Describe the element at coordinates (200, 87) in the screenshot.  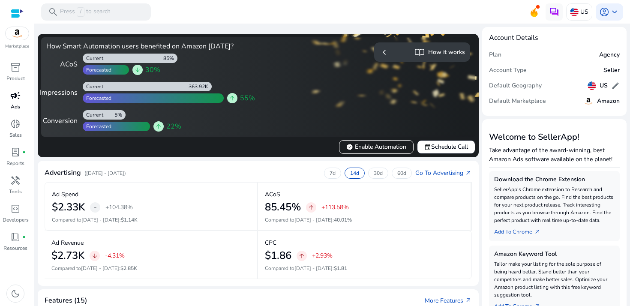
I see `div: 363.92K` at that location.